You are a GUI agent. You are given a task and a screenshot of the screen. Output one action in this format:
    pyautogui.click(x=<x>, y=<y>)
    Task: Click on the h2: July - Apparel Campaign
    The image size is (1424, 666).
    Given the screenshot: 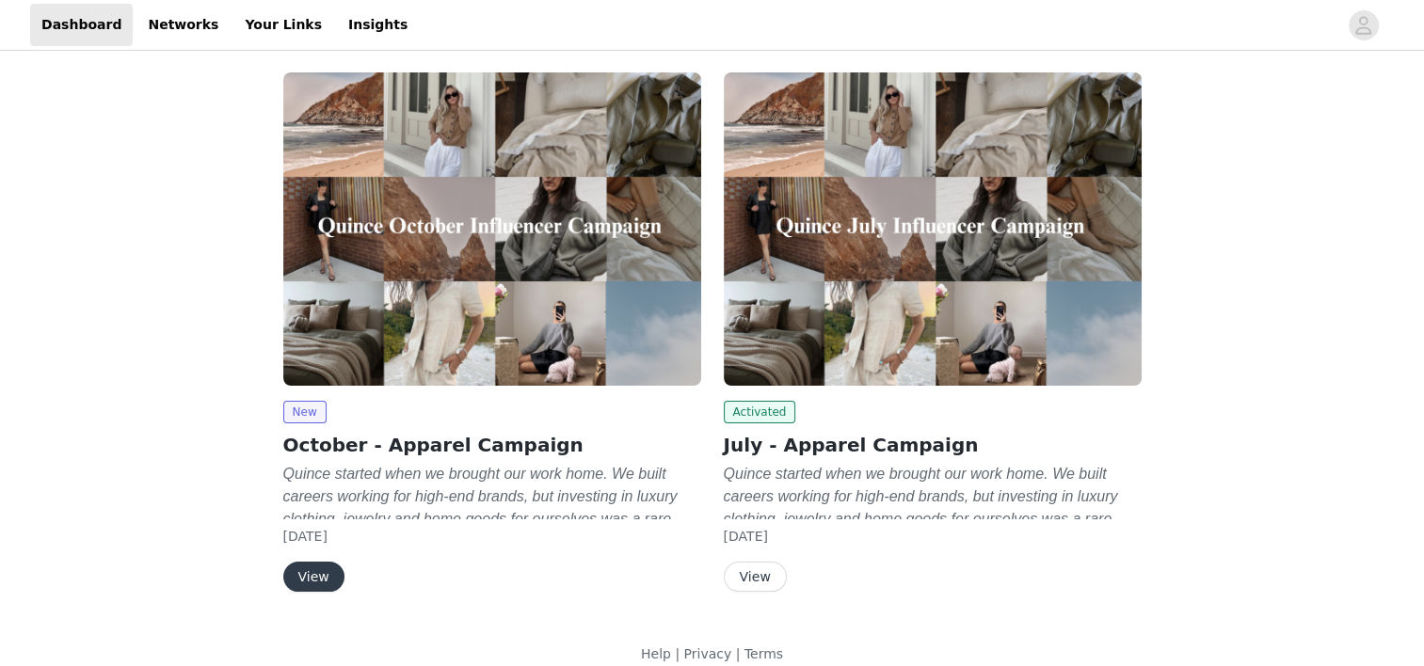 What is the action you would take?
    pyautogui.click(x=932, y=445)
    